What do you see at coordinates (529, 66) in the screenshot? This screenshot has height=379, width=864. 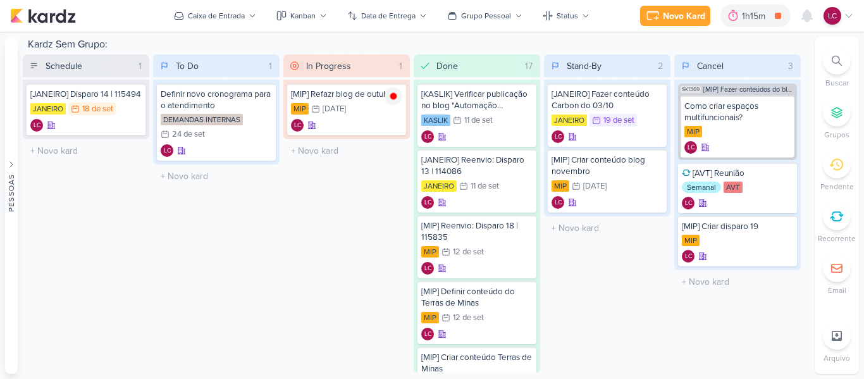 I see `div: 17` at bounding box center [529, 66].